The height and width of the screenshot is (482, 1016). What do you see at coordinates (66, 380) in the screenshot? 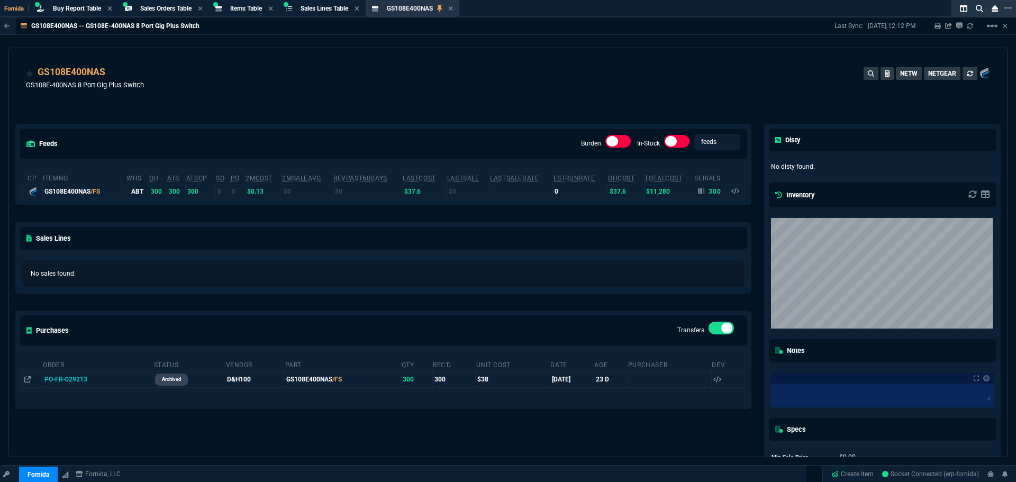
I see `span: PO-FR-029213` at bounding box center [66, 380].